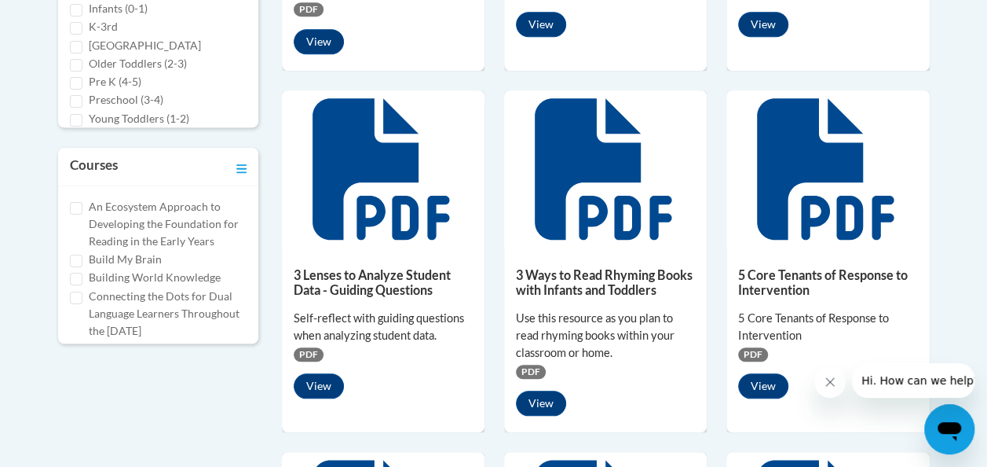  Describe the element at coordinates (126, 100) in the screenshot. I see `label: Preschool (3-4)` at that location.